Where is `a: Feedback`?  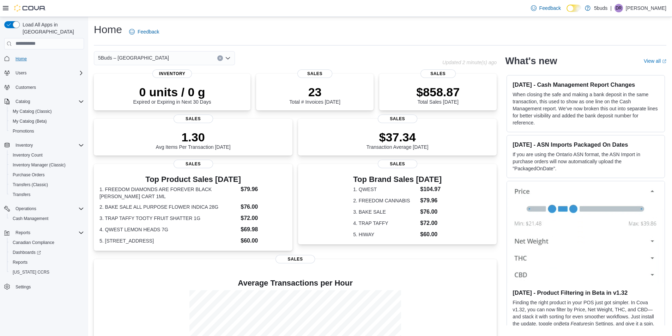
a: Feedback is located at coordinates (144, 32).